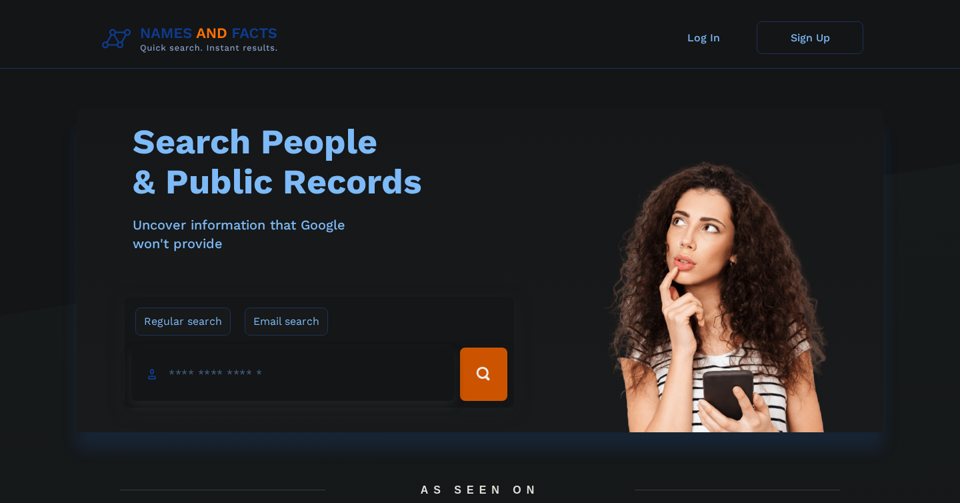 The width and height of the screenshot is (960, 503). I want to click on img: Search People and Public records, so click(717, 327).